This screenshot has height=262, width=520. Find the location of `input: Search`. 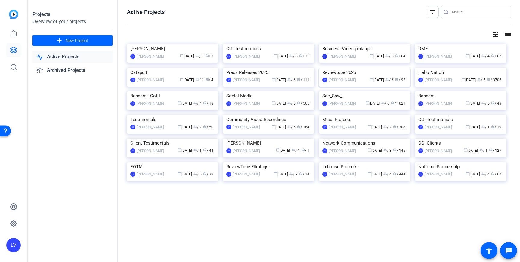

input: Search is located at coordinates (479, 12).